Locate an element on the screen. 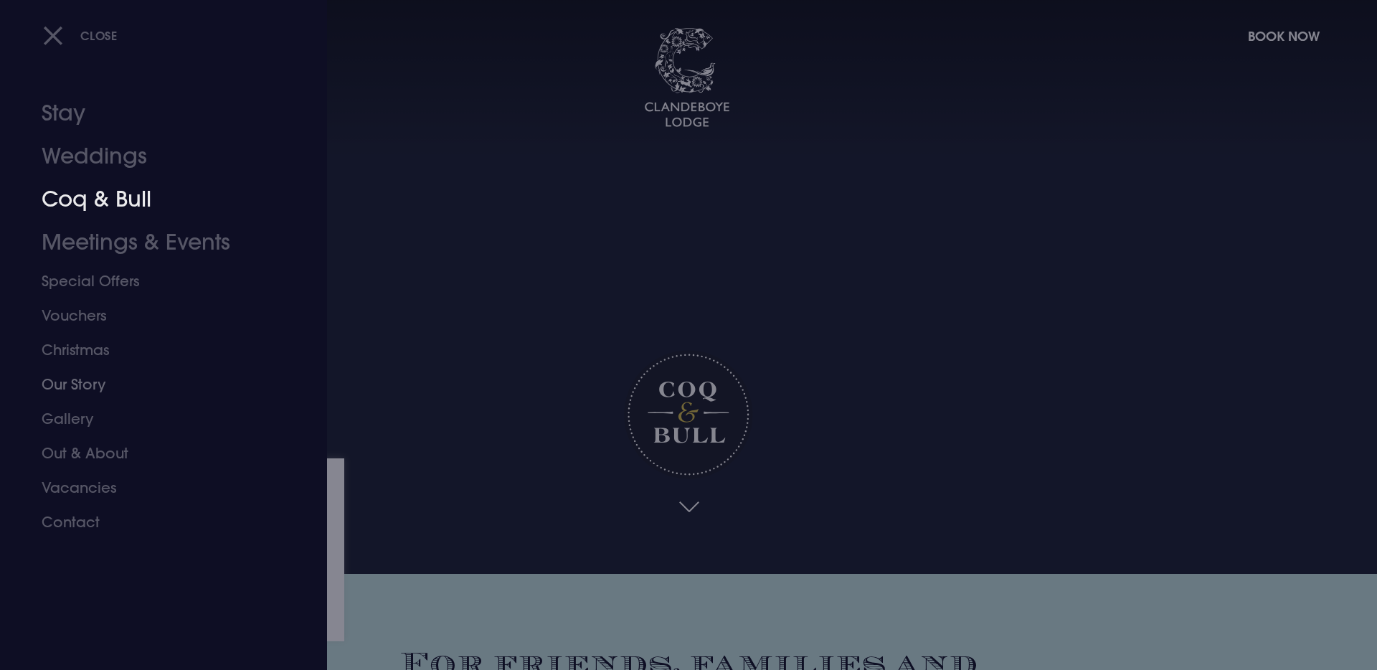 This screenshot has height=670, width=1377. button: Close is located at coordinates (80, 35).